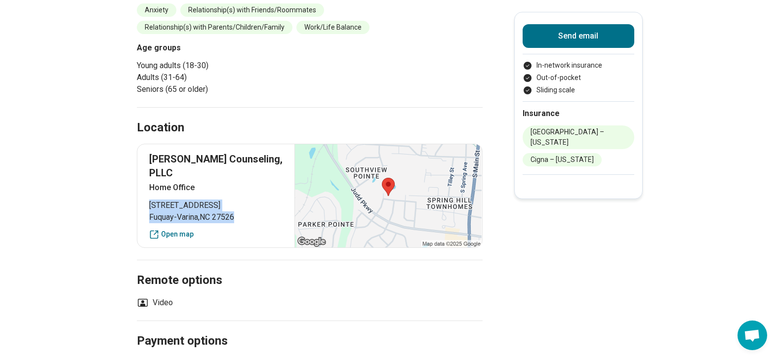  I want to click on li: Seniors (65 or older), so click(221, 89).